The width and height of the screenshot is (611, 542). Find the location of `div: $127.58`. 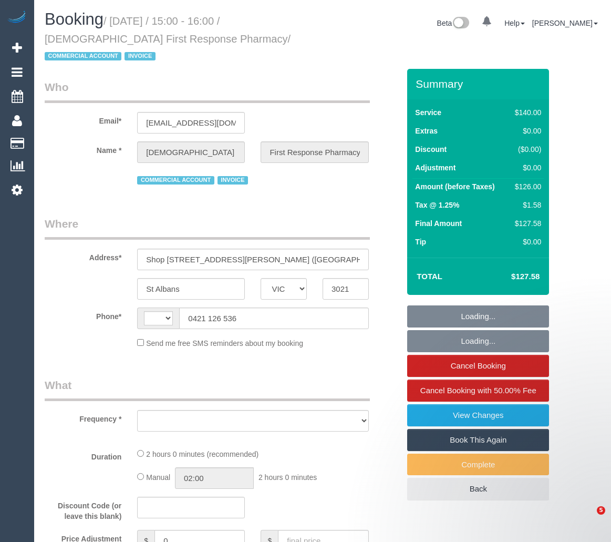

div: $127.58 is located at coordinates (526, 223).